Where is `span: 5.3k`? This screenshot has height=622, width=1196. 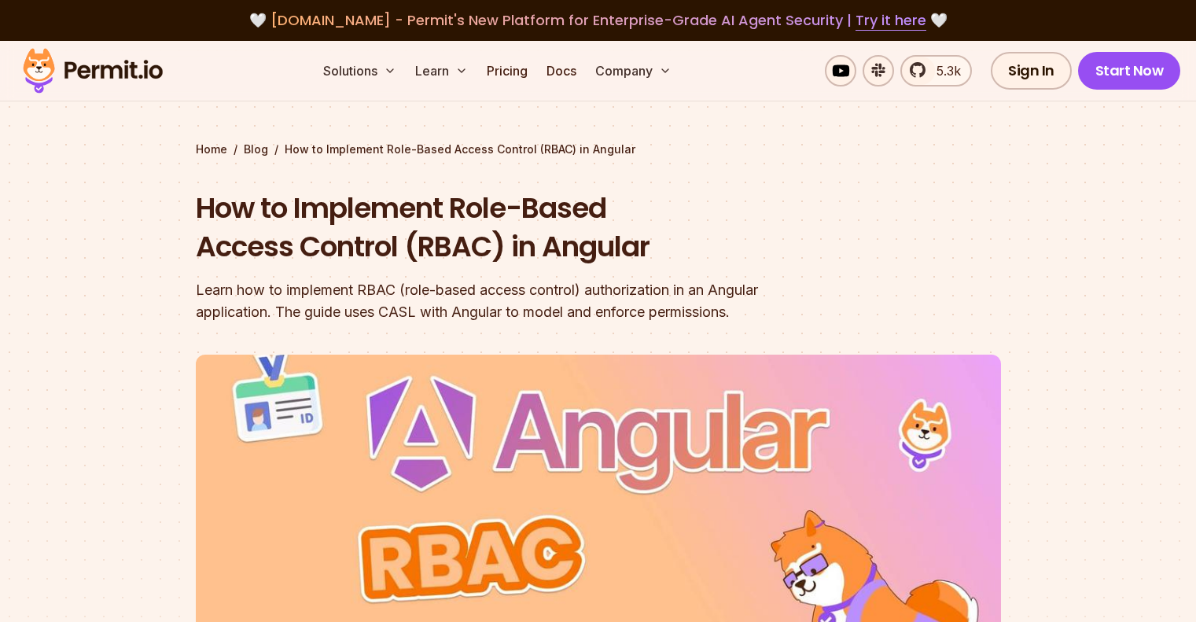
span: 5.3k is located at coordinates (944, 71).